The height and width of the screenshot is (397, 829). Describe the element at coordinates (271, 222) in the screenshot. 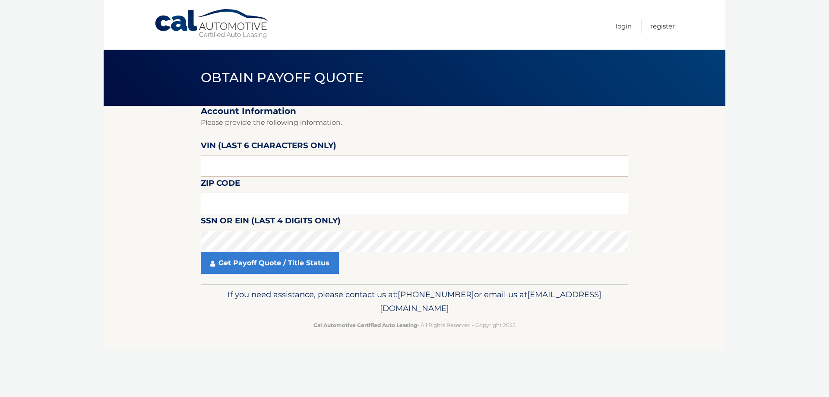

I see `label: SSN or EIN (last 4 digits only)` at that location.